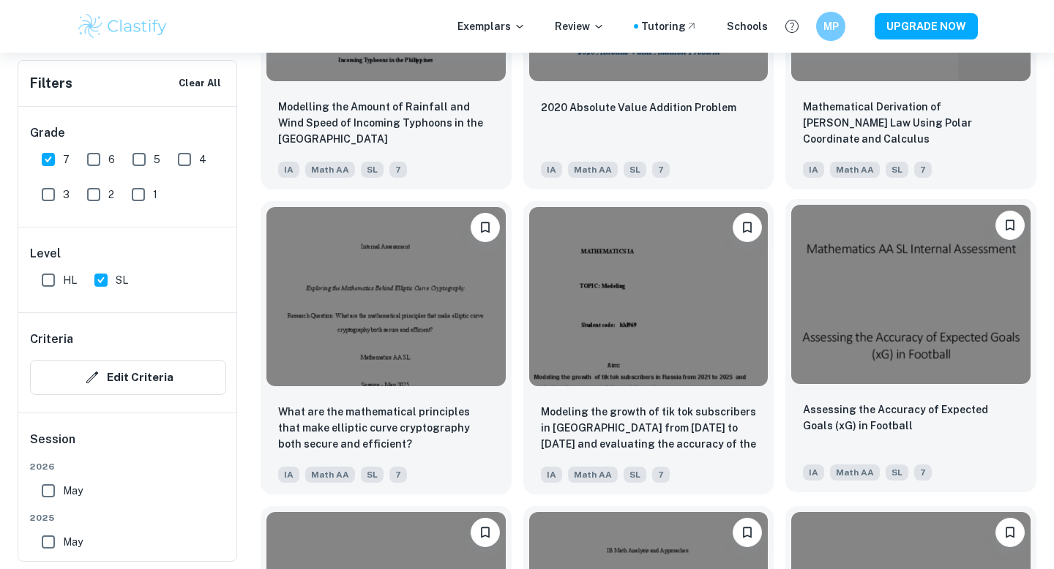  I want to click on div: Schools, so click(747, 26).